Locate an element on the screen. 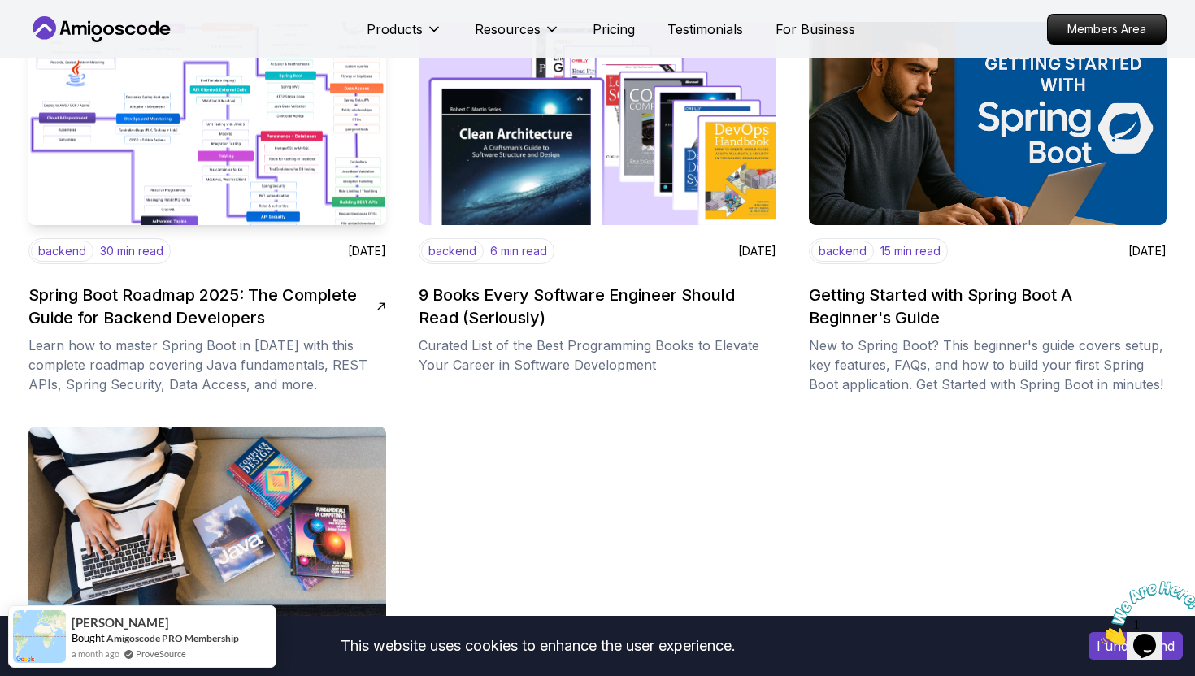 This screenshot has height=676, width=1195. p: Curated List of the Best Programming Books to Elevate Your Career in Software Development is located at coordinates (598, 355).